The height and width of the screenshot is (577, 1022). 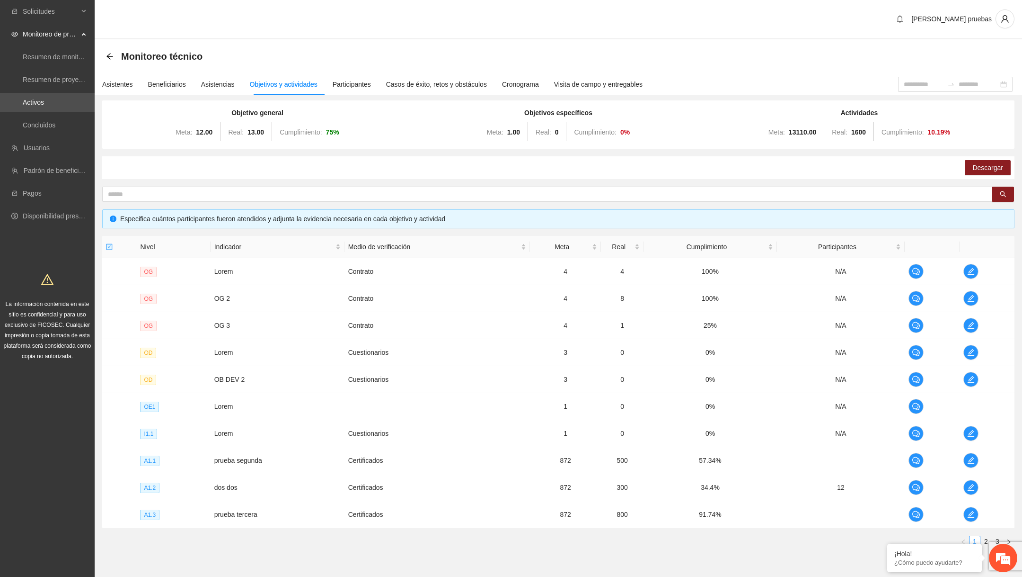 I want to click on li: 2, so click(x=986, y=541).